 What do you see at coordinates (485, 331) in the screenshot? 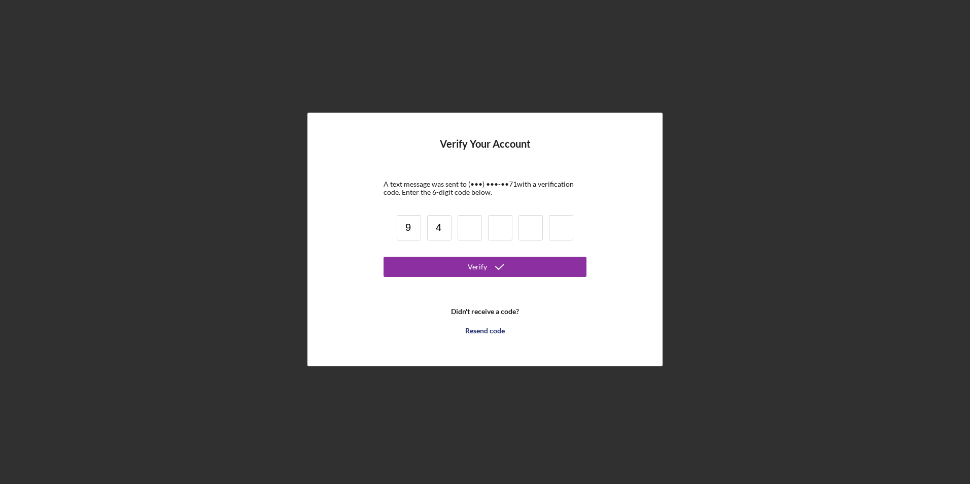
I see `div: Resend code` at bounding box center [485, 331].